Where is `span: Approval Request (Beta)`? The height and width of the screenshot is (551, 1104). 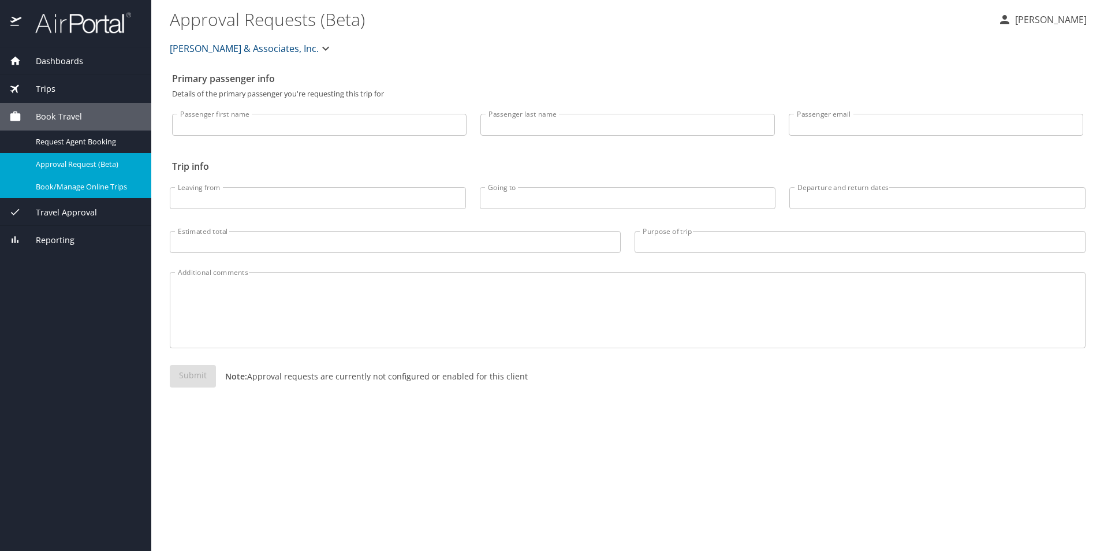
span: Approval Request (Beta) is located at coordinates (87, 164).